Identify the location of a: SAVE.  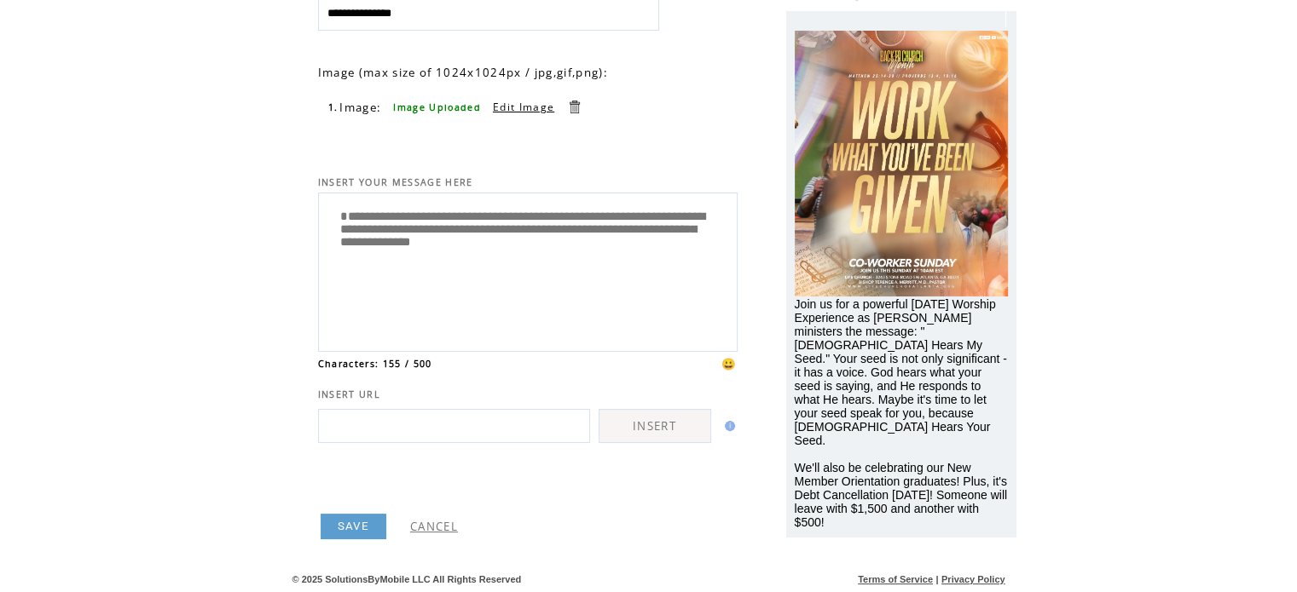
(353, 527).